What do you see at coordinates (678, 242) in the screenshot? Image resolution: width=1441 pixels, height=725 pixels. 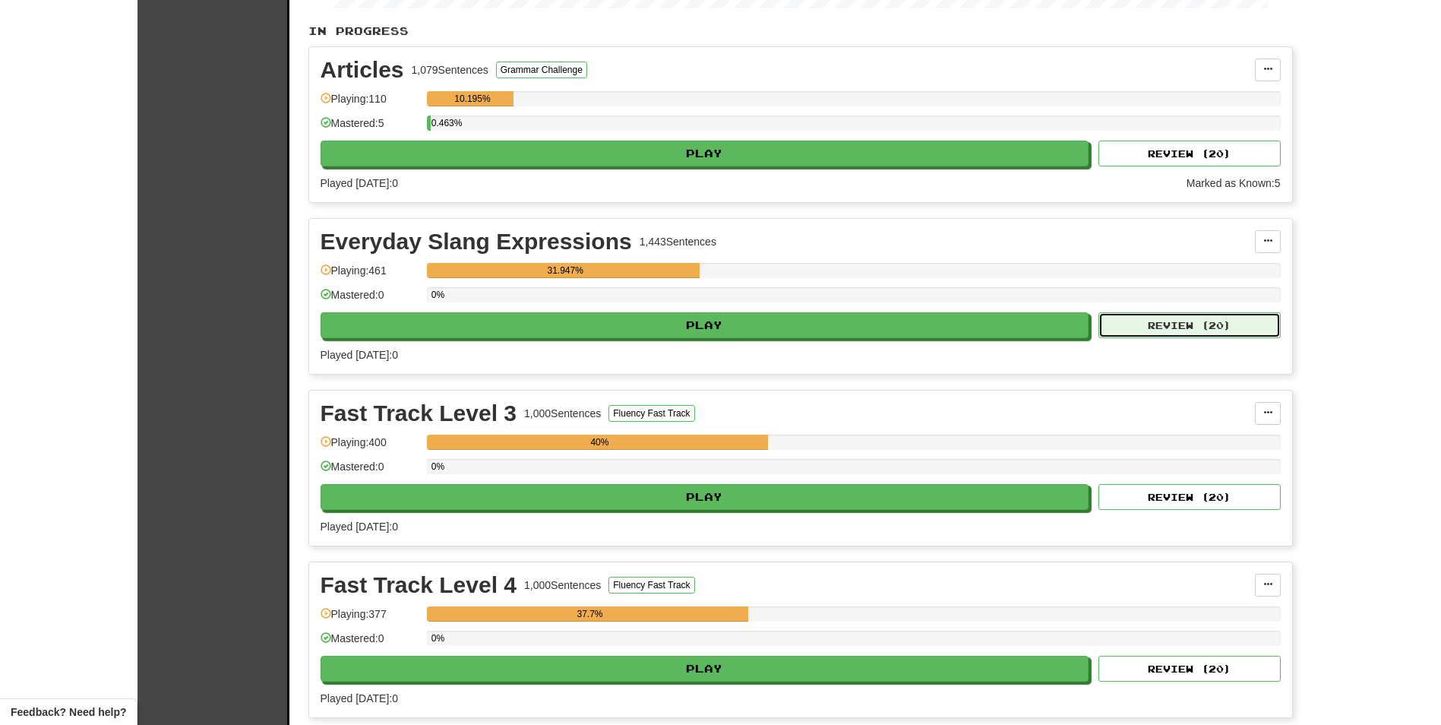 I see `div: 1,443 Sentences` at bounding box center [678, 242].